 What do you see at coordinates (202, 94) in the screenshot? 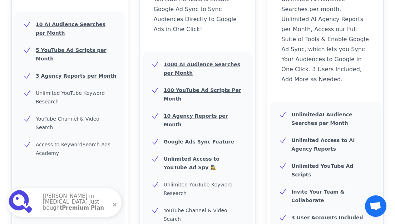
I see `u: 100 YouTube Ad Scripts Per Month` at bounding box center [202, 94].